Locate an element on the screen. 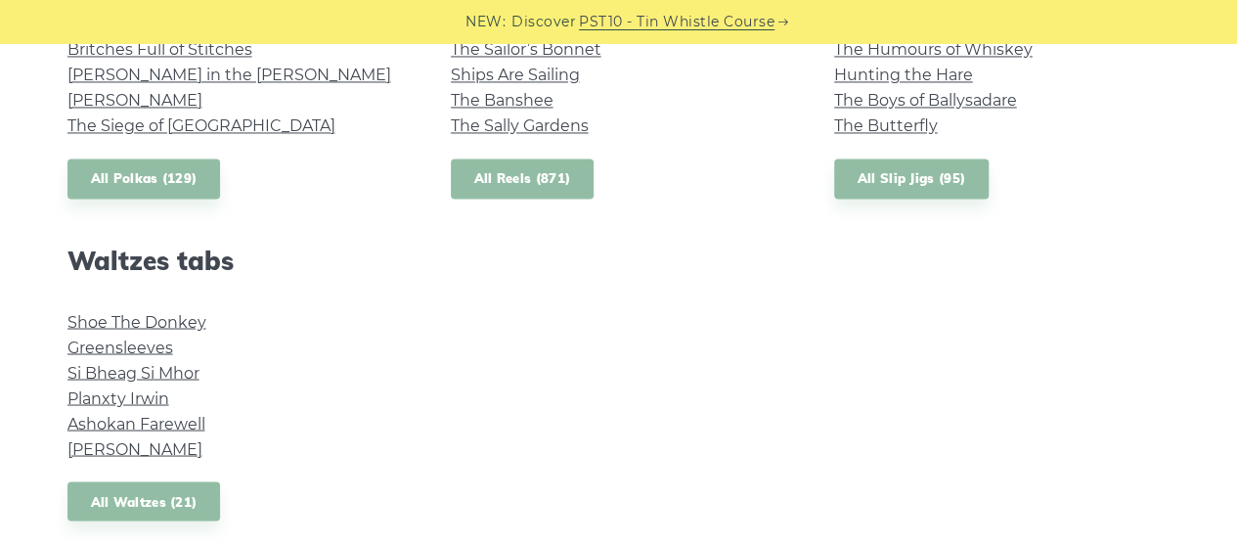 Image resolution: width=1237 pixels, height=547 pixels. a: All Reels (871) is located at coordinates (522, 178).